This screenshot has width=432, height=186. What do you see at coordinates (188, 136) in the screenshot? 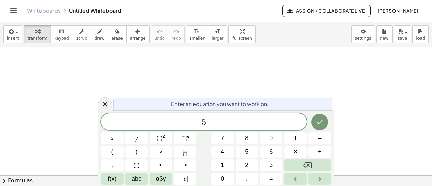
I see `sup: n` at bounding box center [188, 136].